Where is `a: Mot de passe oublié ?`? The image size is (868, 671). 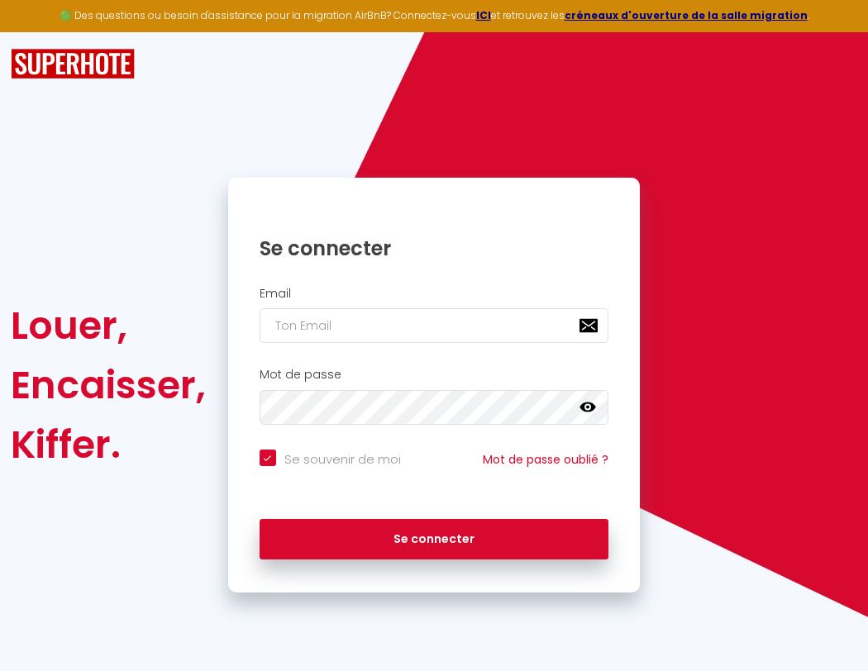 a: Mot de passe oublié ? is located at coordinates (545, 459).